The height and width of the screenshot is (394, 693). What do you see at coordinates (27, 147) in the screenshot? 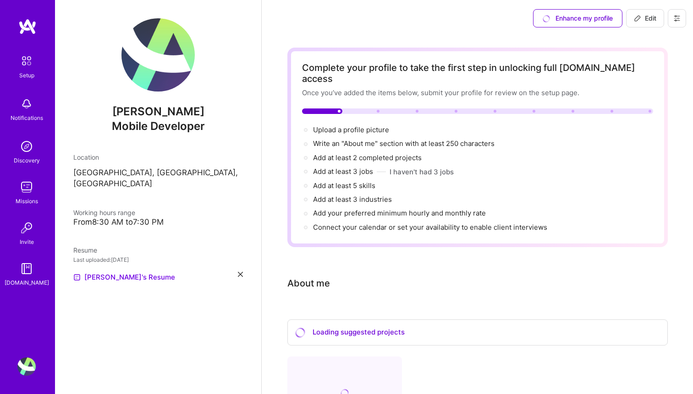
I see `img: discovery` at bounding box center [27, 147].